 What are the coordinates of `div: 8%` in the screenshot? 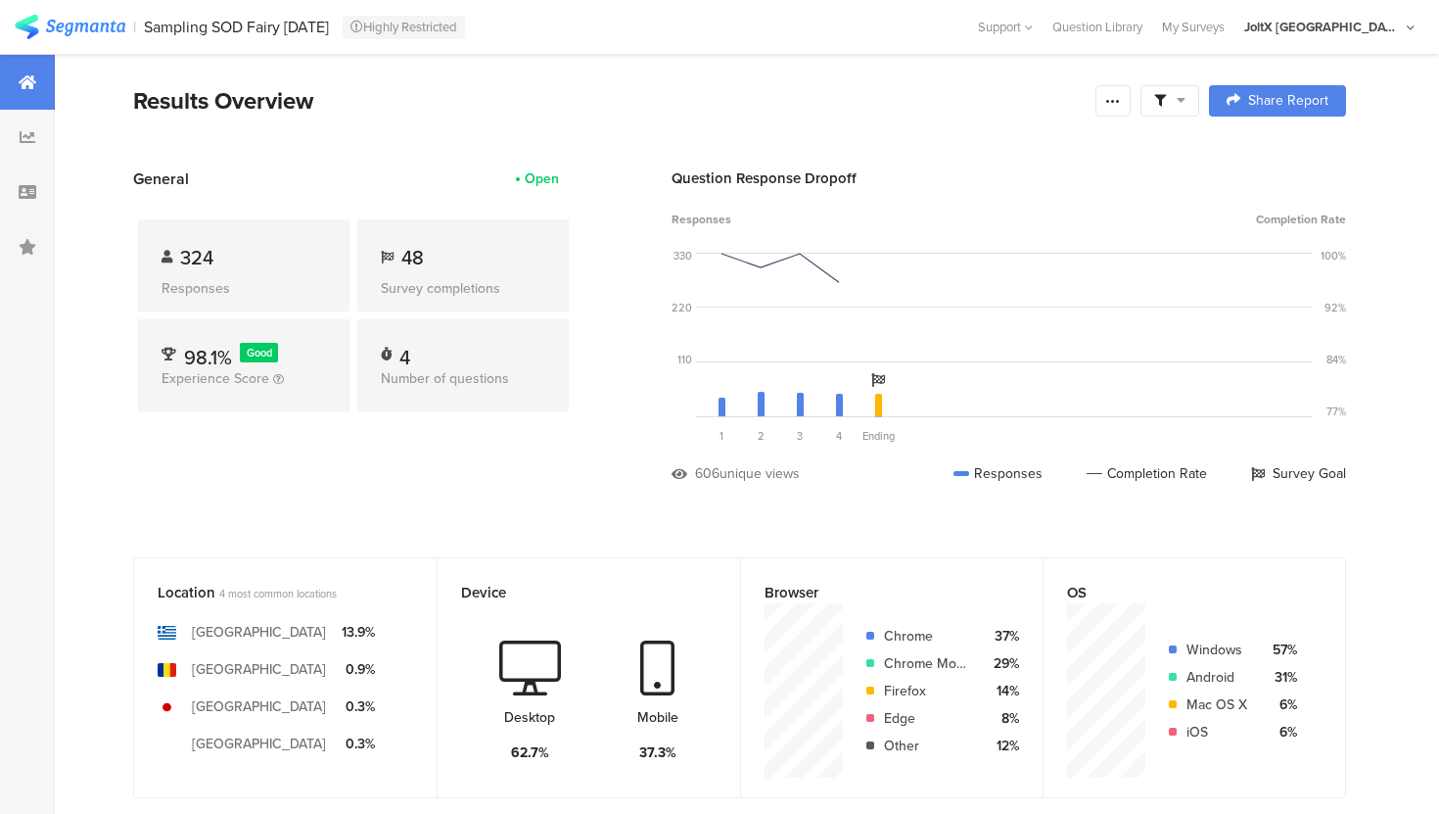 It's located at (1002, 718).